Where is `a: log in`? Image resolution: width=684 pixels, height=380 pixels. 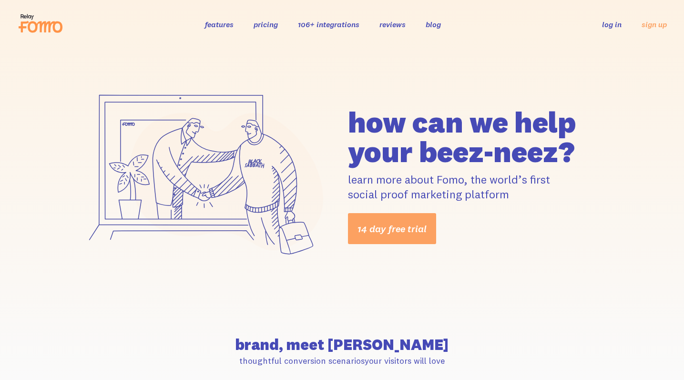 a: log in is located at coordinates (612, 24).